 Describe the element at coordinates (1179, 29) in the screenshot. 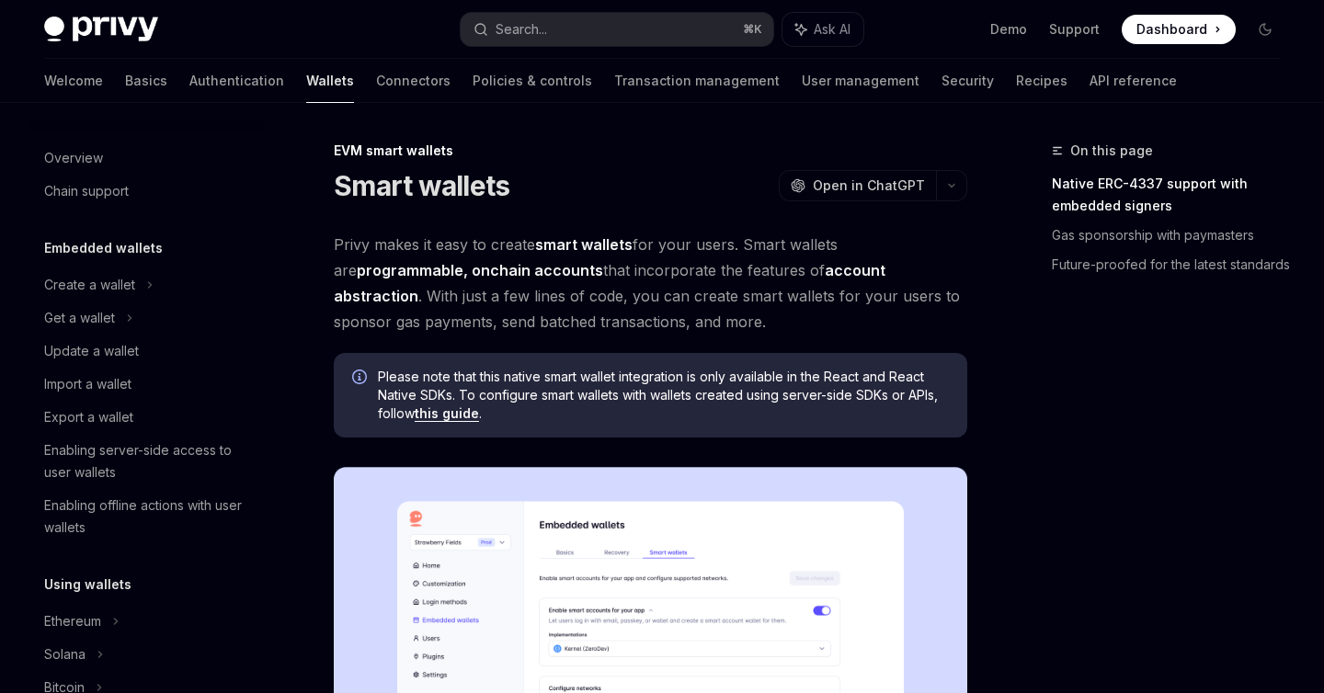

I see `a: Dashboard` at that location.